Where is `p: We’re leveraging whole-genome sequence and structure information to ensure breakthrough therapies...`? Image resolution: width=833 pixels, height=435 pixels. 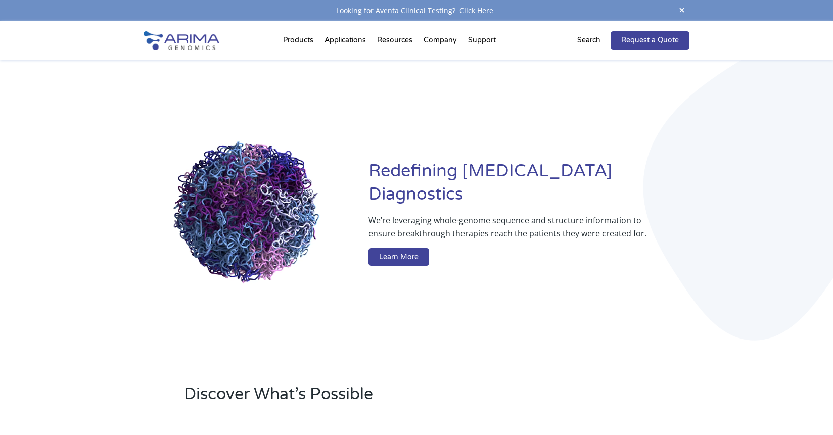
p: We’re leveraging whole-genome sequence and structure information to ensure breakthrough therapies... is located at coordinates (509, 231).